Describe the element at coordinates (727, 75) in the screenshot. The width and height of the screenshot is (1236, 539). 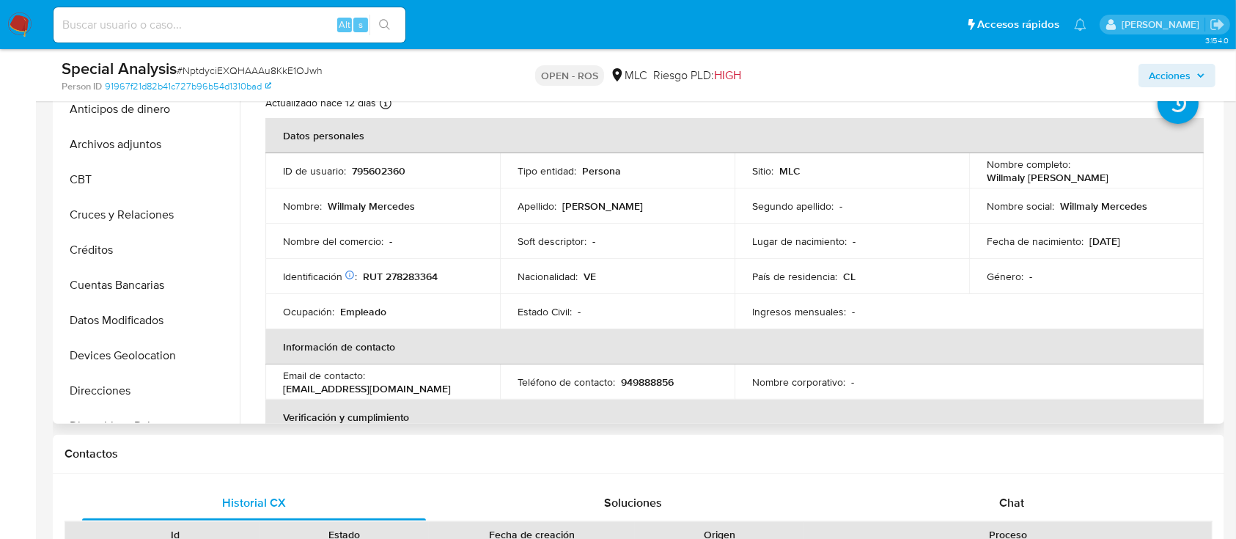
I see `span: HIGH` at that location.